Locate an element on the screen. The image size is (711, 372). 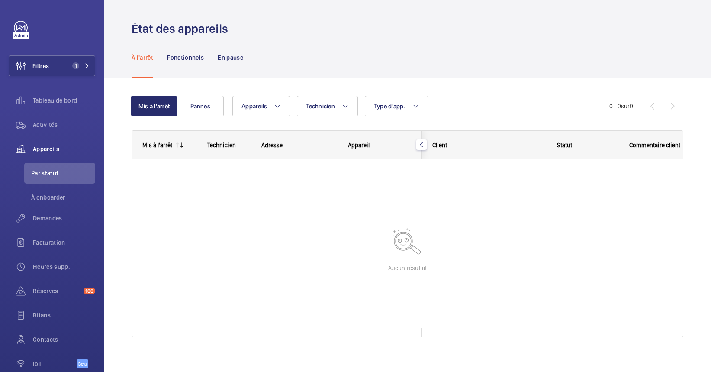
span: Contacts is located at coordinates (64, 339).